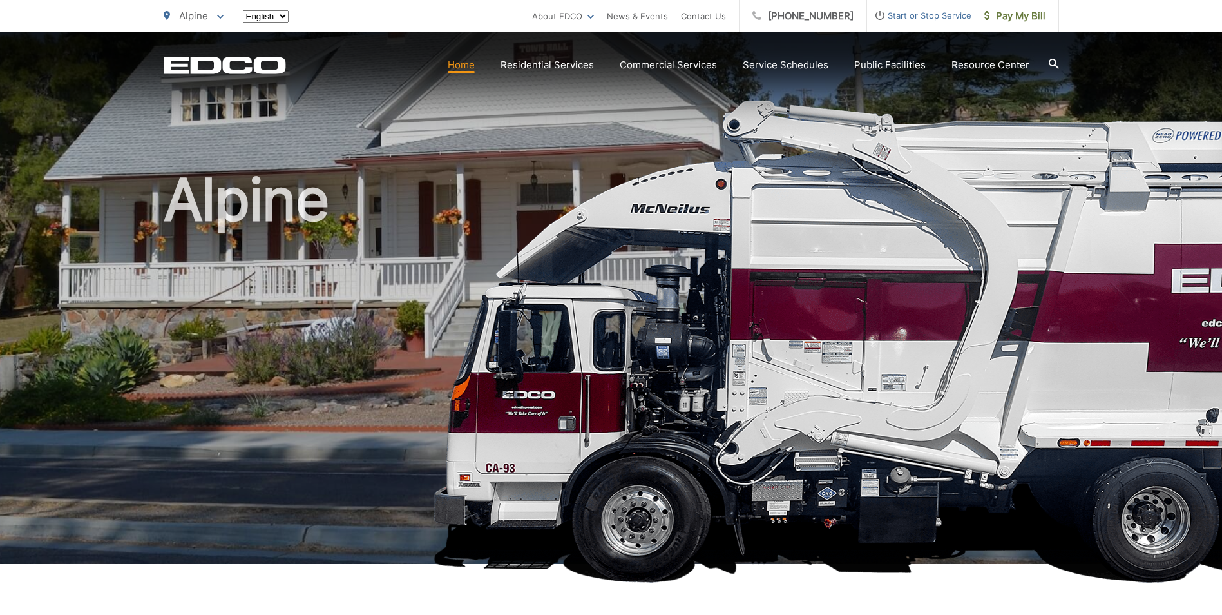 The image size is (1222, 615). What do you see at coordinates (1015, 16) in the screenshot?
I see `span: Pay My Bill` at bounding box center [1015, 16].